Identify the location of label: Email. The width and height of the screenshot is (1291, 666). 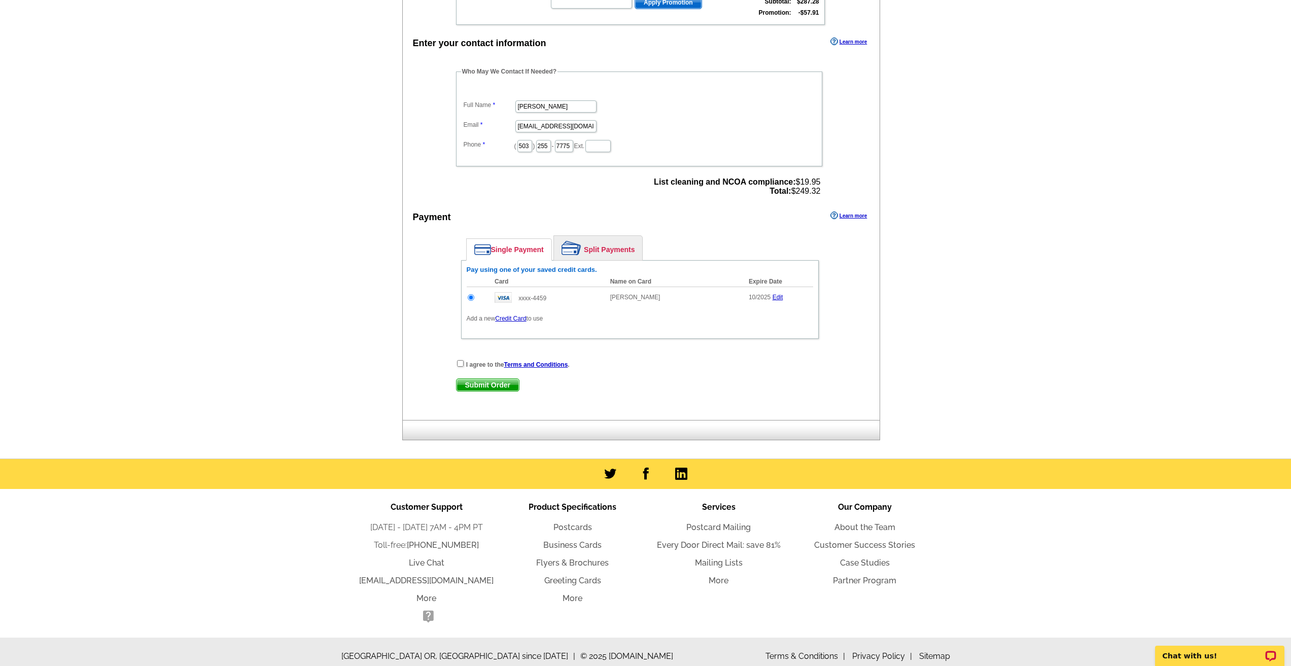
(489, 125).